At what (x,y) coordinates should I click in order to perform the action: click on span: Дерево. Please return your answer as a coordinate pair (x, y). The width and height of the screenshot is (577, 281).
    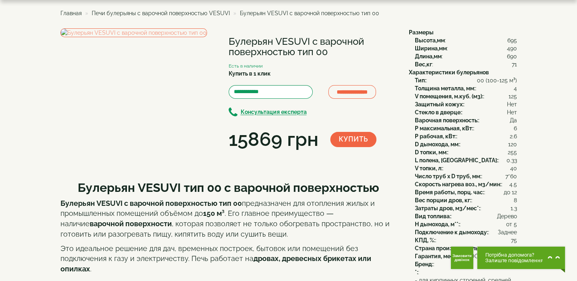
    Looking at the image, I should click on (507, 217).